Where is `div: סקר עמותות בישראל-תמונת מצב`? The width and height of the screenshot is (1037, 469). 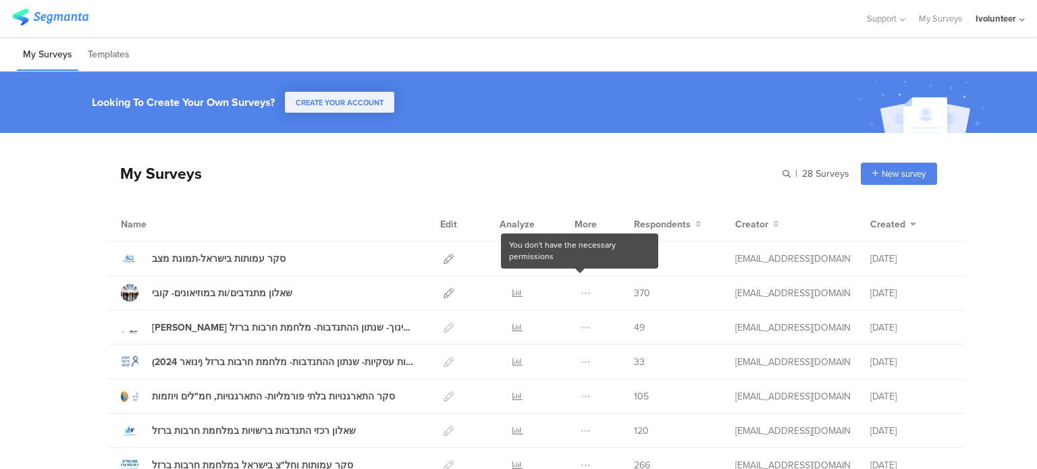
div: סקר עמותות בישראל-תמונת מצב is located at coordinates (219, 258).